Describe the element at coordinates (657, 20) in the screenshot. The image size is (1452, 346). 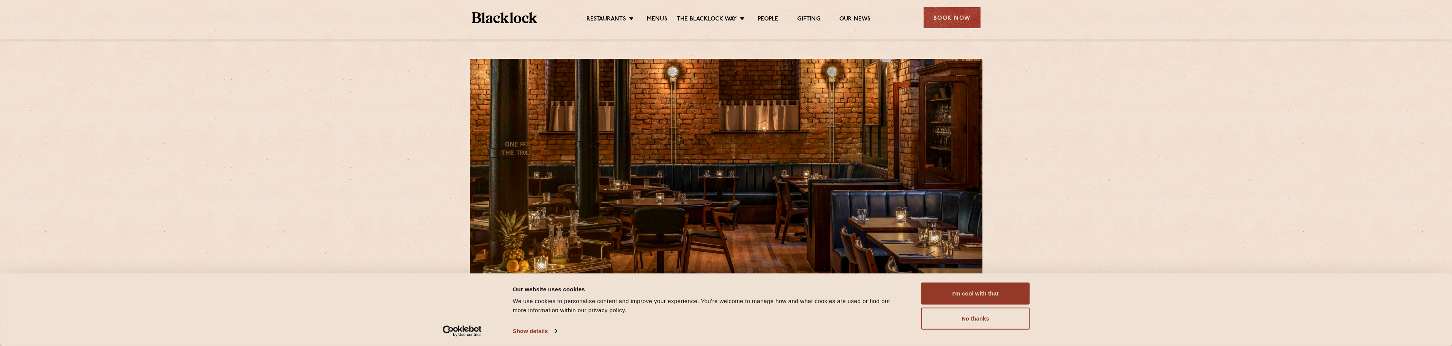
I see `a: Menus` at that location.